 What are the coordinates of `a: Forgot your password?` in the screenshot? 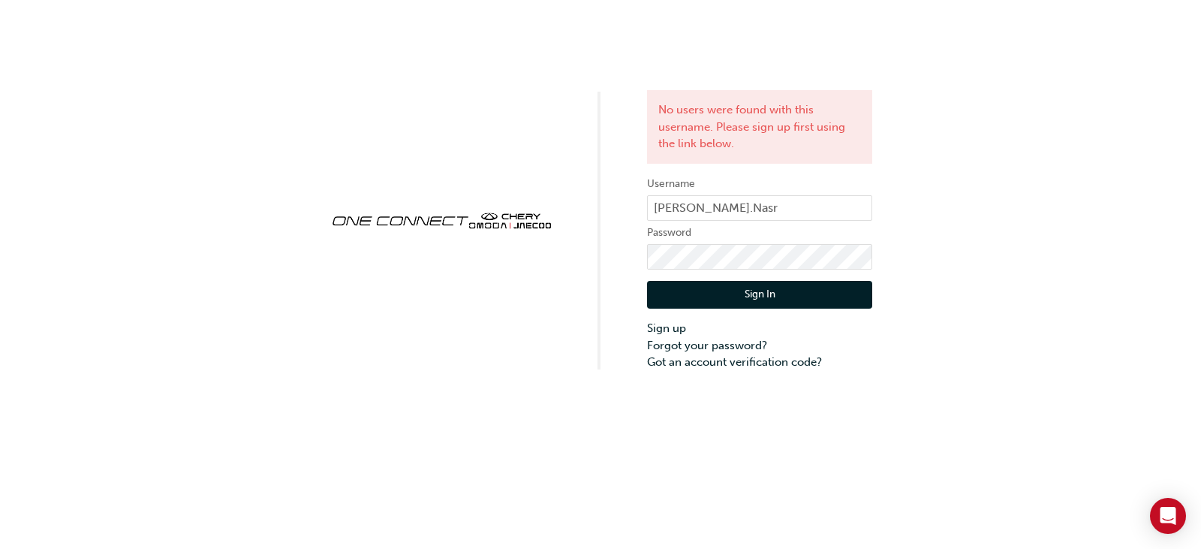 It's located at (760, 345).